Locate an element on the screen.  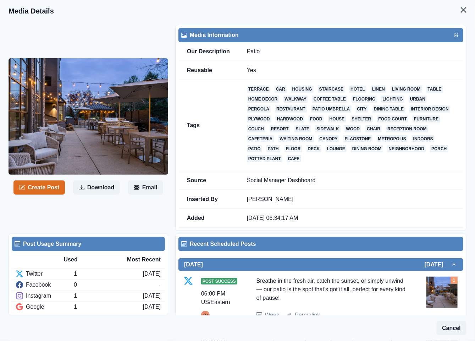
a: coffee table is located at coordinates (330, 99).